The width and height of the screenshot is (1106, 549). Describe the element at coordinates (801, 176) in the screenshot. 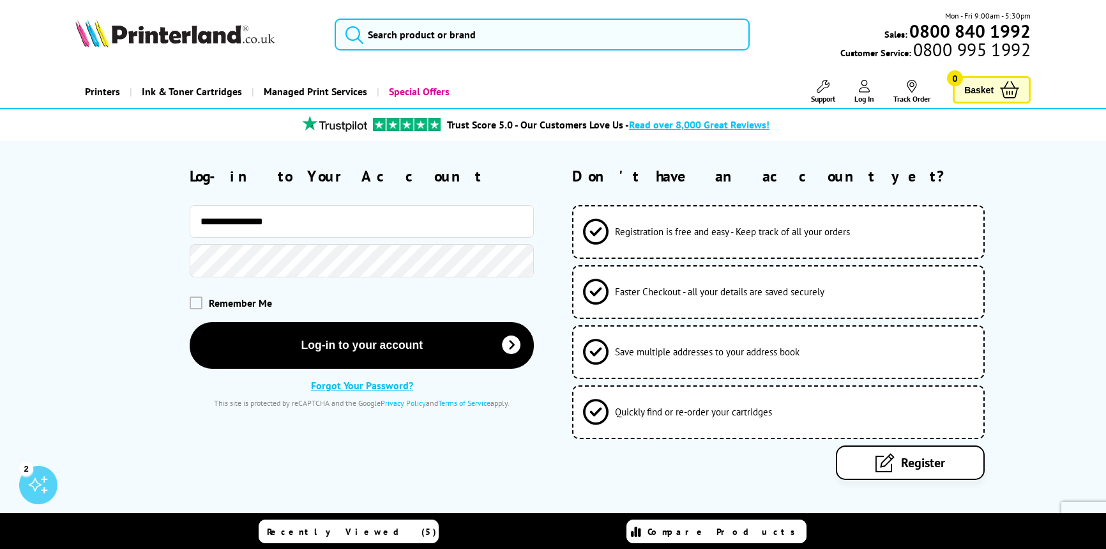

I see `h2: Don't have an account yet?` at that location.